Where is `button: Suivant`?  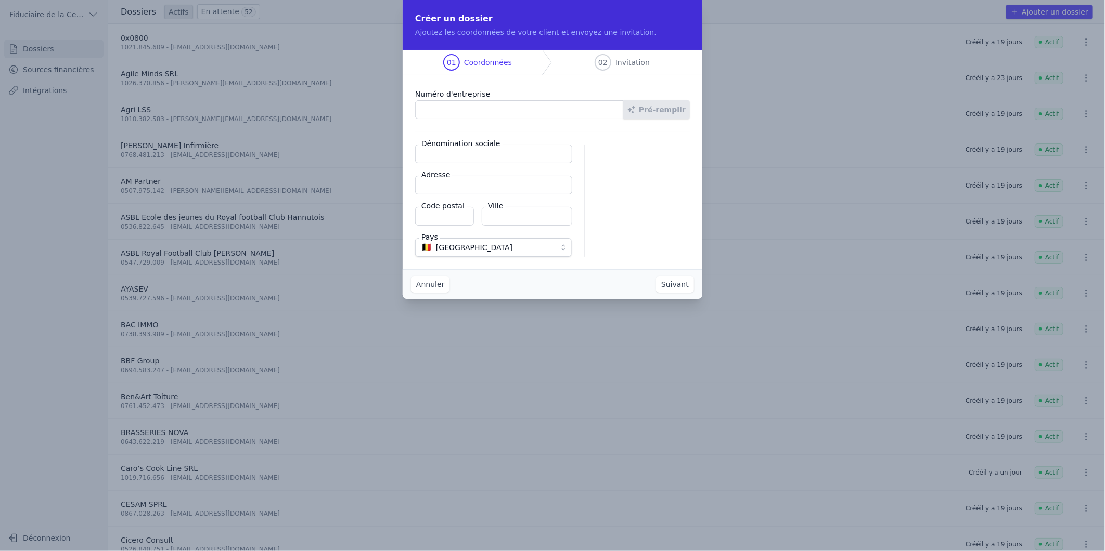 button: Suivant is located at coordinates (675, 285).